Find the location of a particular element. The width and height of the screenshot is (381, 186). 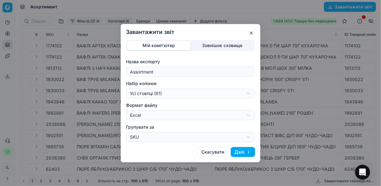

label: Групувати за is located at coordinates (191, 127).